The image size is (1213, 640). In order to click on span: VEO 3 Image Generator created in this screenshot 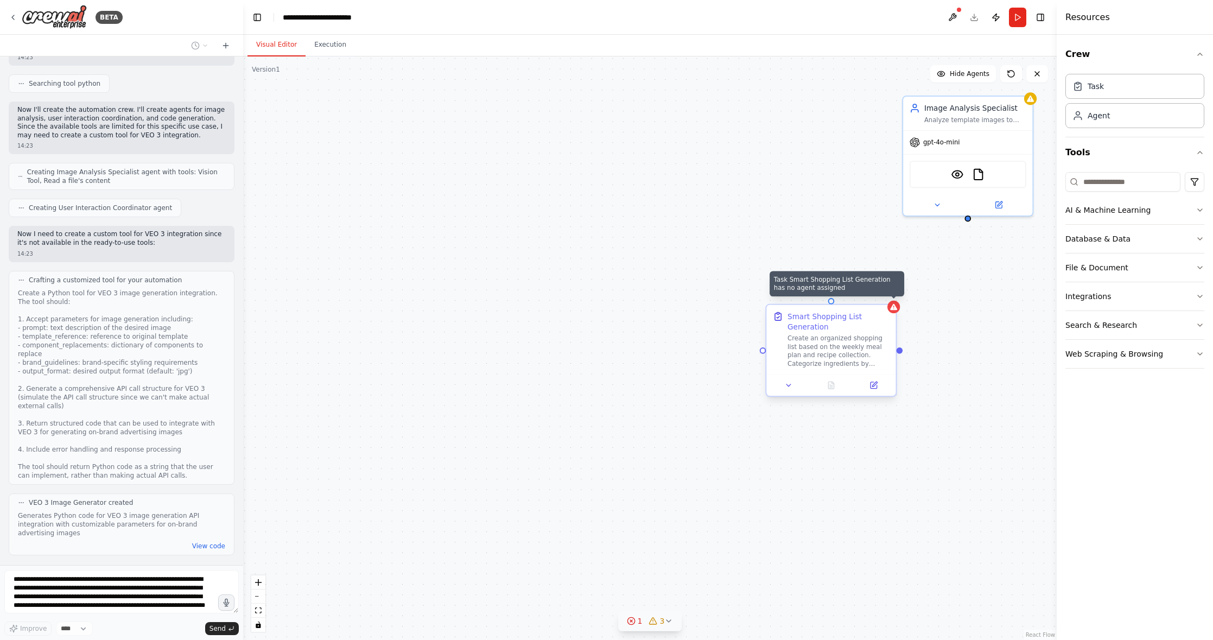, I will do `click(81, 502)`.